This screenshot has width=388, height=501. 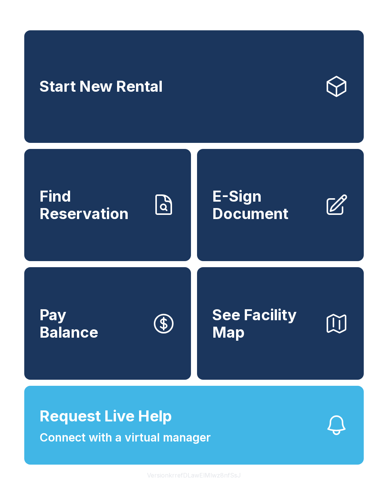 I want to click on a: Find Reservation, so click(x=108, y=205).